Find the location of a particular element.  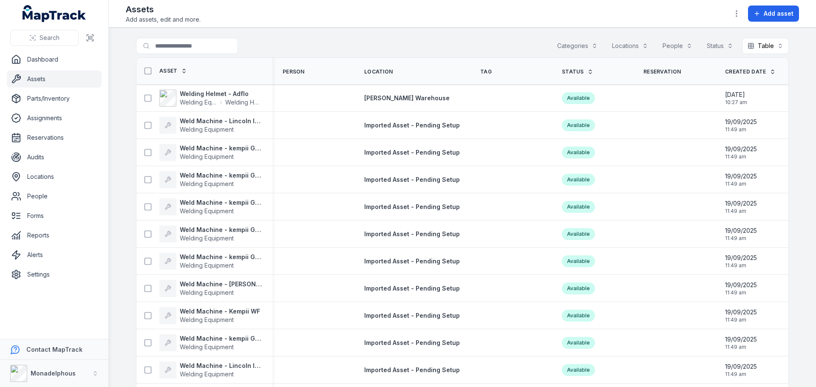

span: Location is located at coordinates (378, 72).